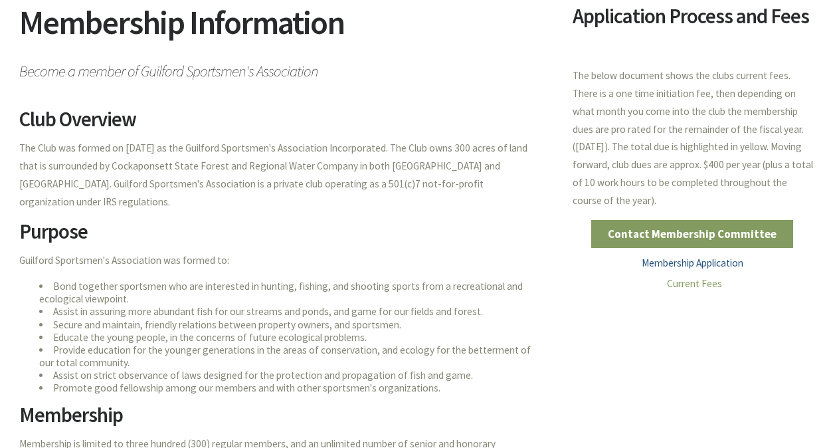 This screenshot has height=448, width=835. What do you see at coordinates (279, 260) in the screenshot?
I see `p: Guilford Sportsmen's Association was formed to:` at bounding box center [279, 260].